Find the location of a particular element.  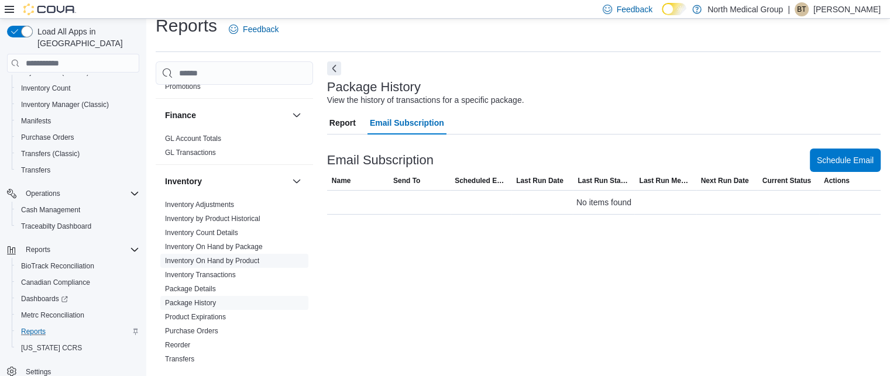

span: Inventory Transactions is located at coordinates (200, 275).